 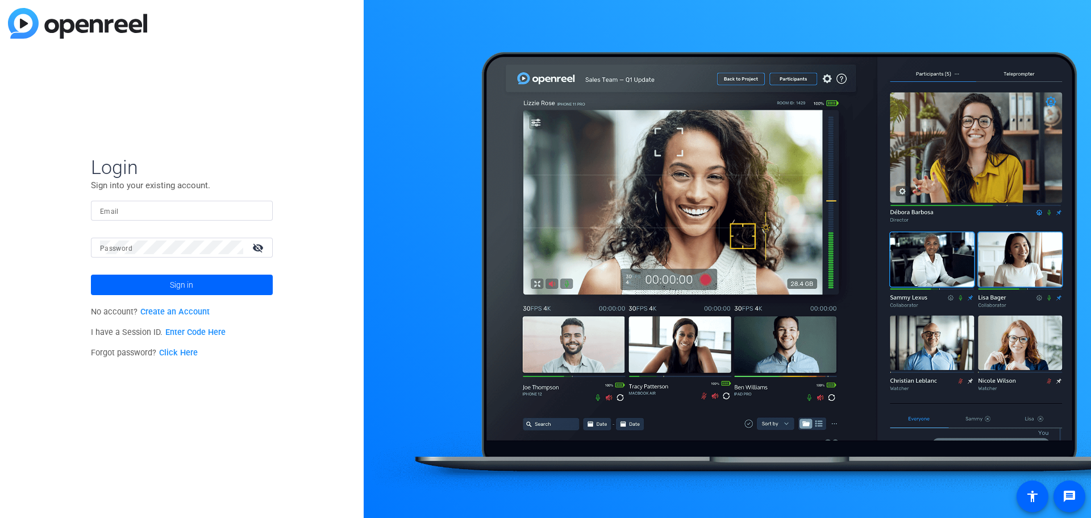 I want to click on mat-icon: message, so click(x=1070, y=496).